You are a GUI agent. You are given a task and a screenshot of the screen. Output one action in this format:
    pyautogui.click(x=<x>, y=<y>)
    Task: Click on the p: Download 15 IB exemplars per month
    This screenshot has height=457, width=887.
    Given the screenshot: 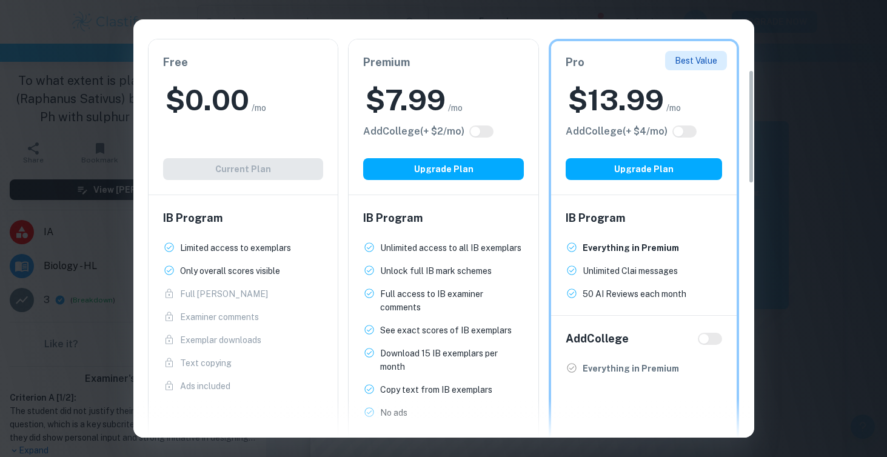 What is the action you would take?
    pyautogui.click(x=452, y=360)
    